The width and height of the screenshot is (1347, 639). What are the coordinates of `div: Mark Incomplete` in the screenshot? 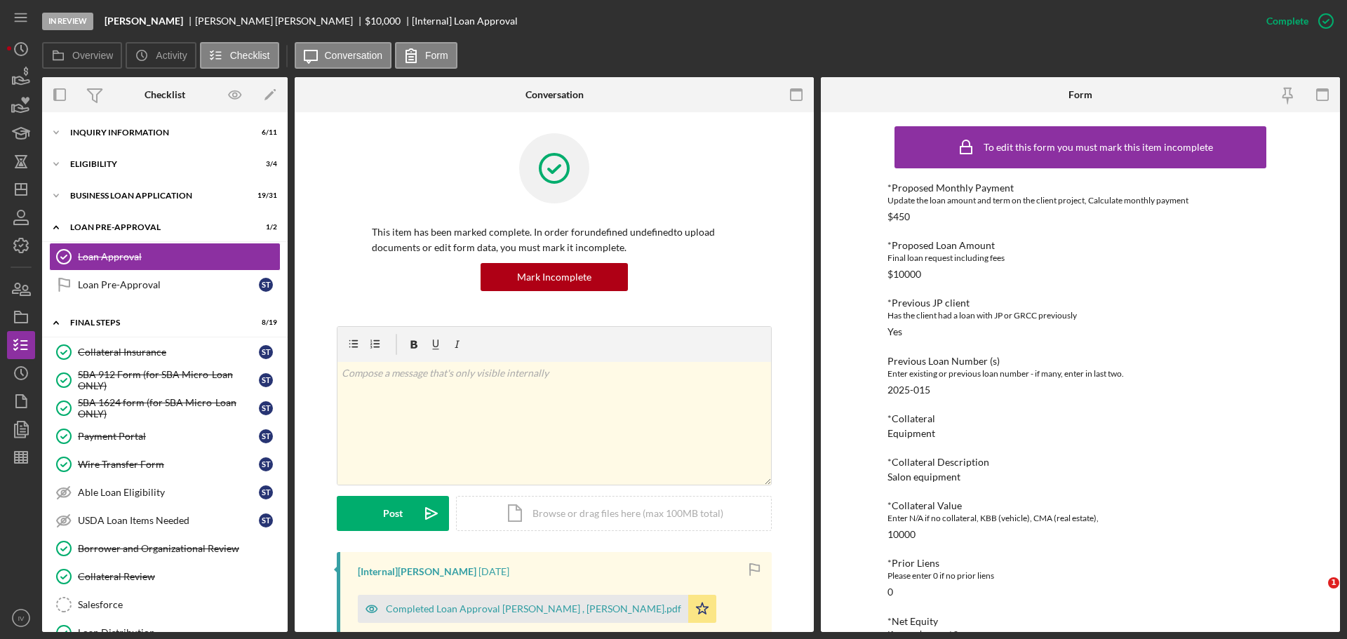 It's located at (554, 277).